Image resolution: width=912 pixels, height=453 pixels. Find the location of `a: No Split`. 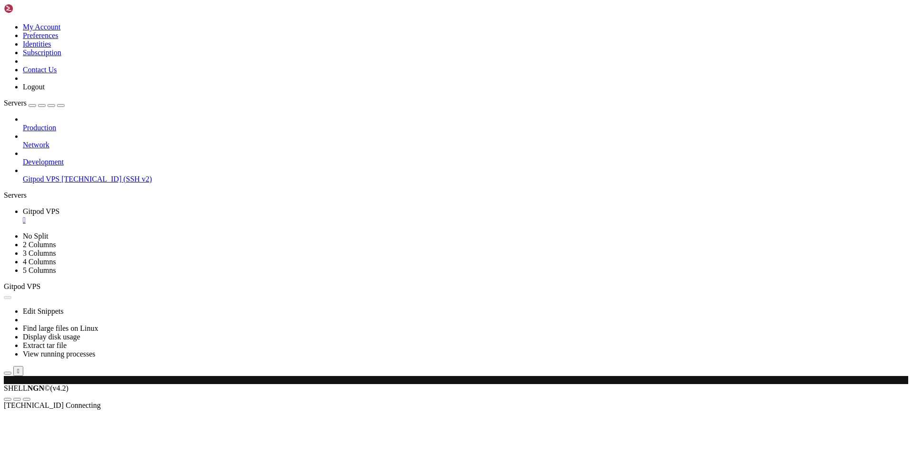

a: No Split is located at coordinates (36, 236).